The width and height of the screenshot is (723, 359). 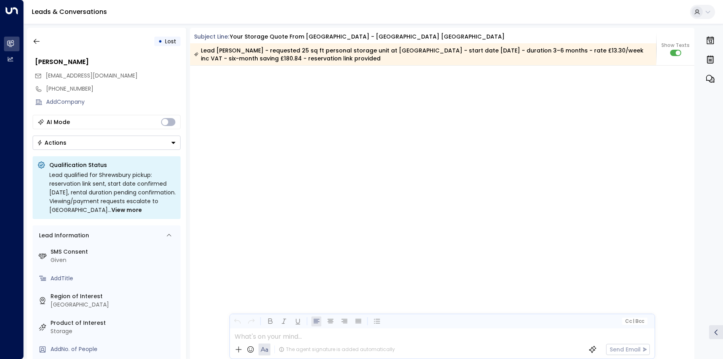 I want to click on div: Storage, so click(x=114, y=331).